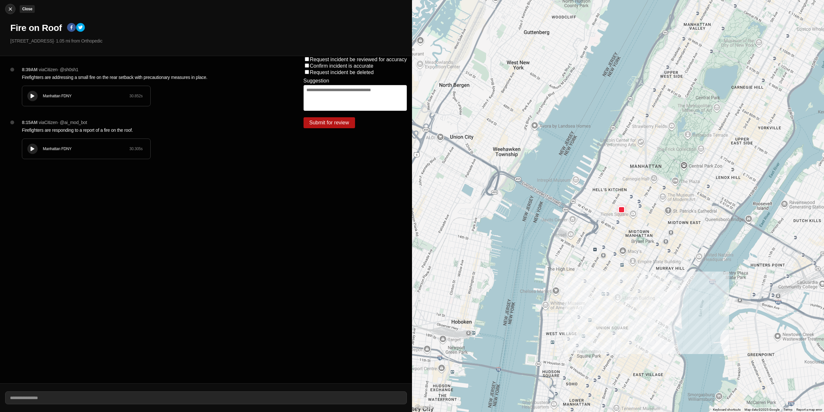 This screenshot has width=824, height=412. I want to click on label: Confirm incident is accurate, so click(341, 66).